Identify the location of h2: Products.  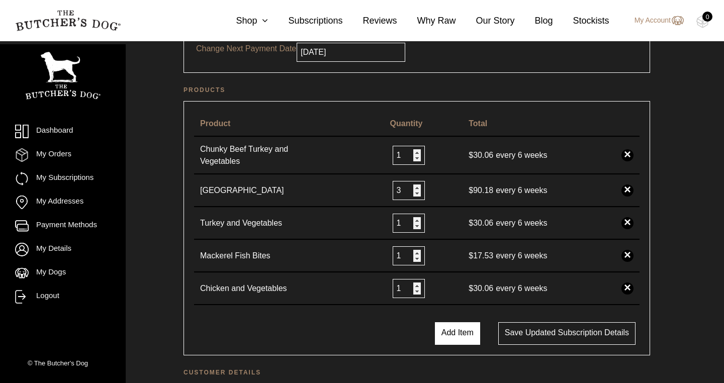
(417, 90).